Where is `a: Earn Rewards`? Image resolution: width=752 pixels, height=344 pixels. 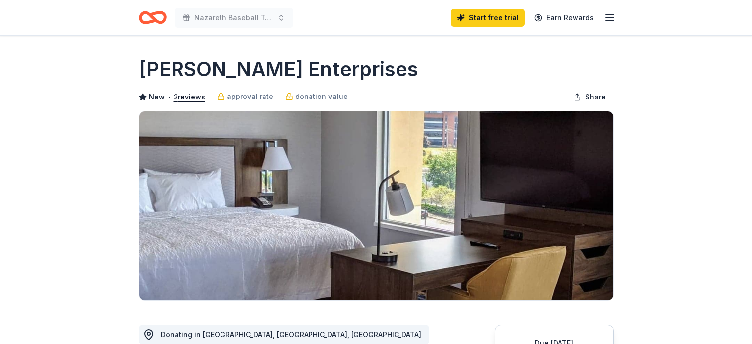 a: Earn Rewards is located at coordinates (564, 18).